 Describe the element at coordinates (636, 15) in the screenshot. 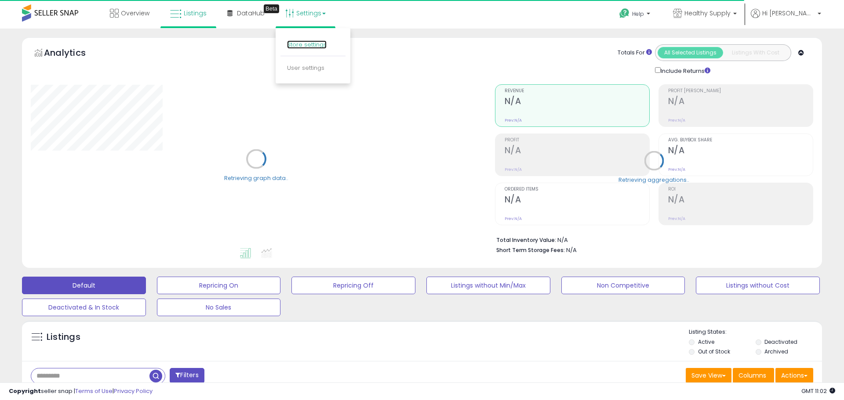

I see `a: Help` at that location.